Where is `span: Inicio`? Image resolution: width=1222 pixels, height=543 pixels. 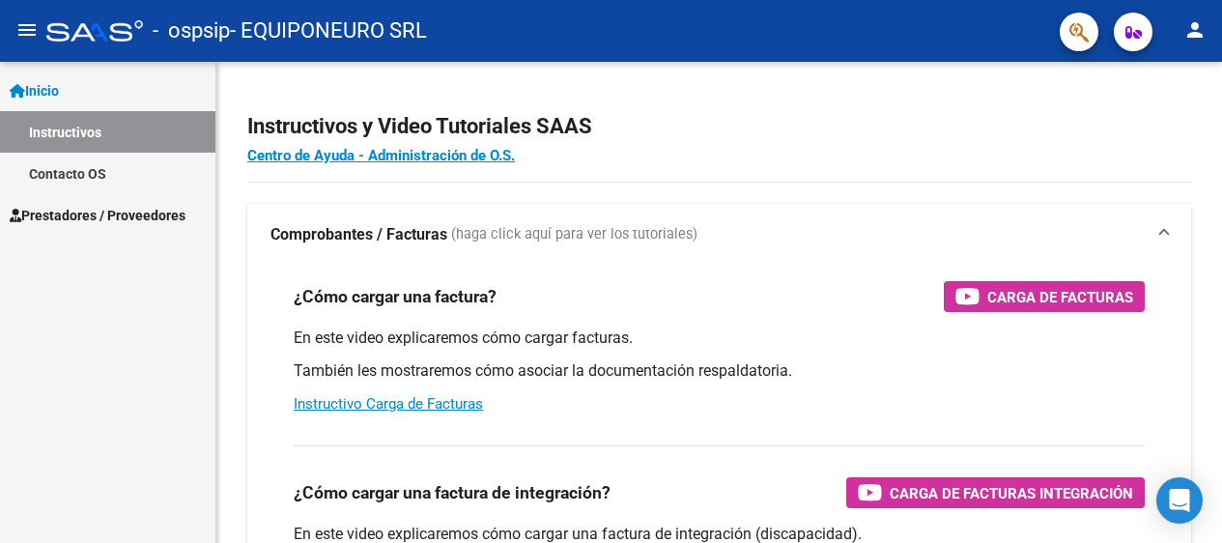 span: Inicio is located at coordinates (34, 91).